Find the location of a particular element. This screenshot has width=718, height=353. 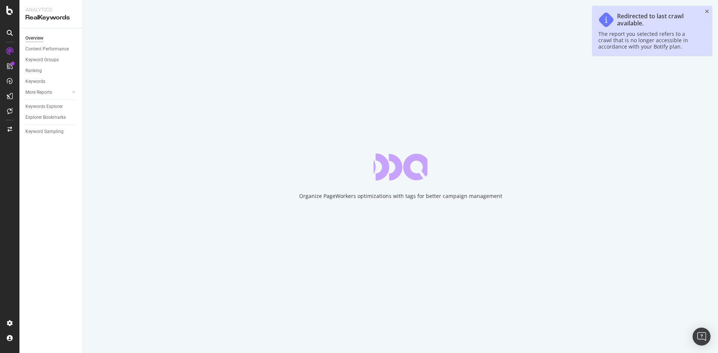

a: Keyword Groups is located at coordinates (51, 60).